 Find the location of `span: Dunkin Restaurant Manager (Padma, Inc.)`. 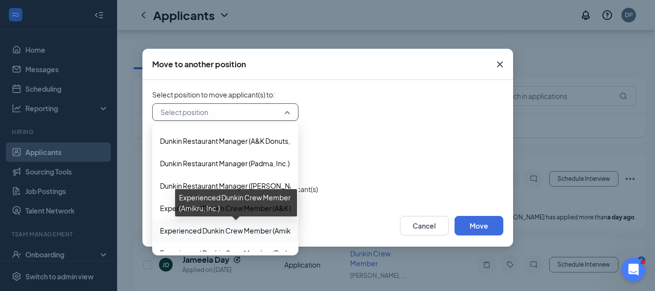

span: Dunkin Restaurant Manager (Padma, Inc.) is located at coordinates (225, 163).